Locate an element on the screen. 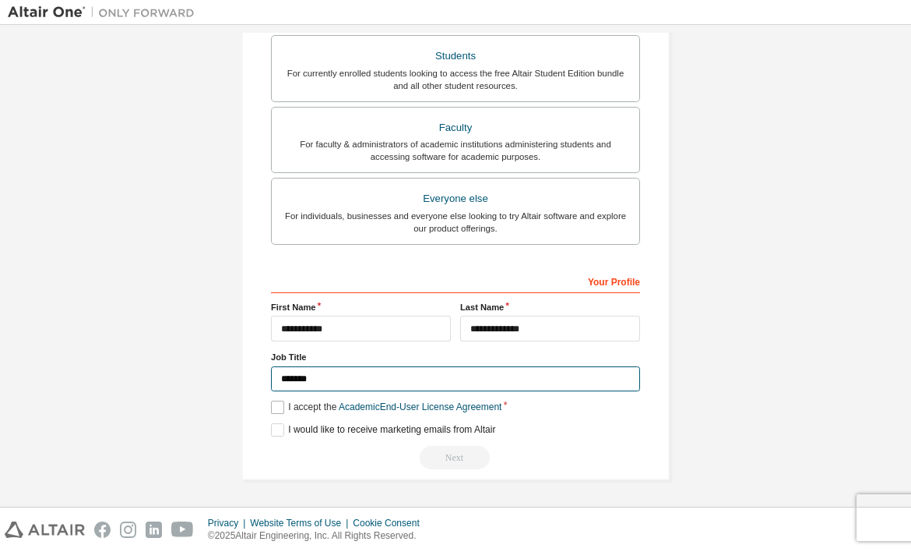  div: Faculty is located at coordinates (456, 128).